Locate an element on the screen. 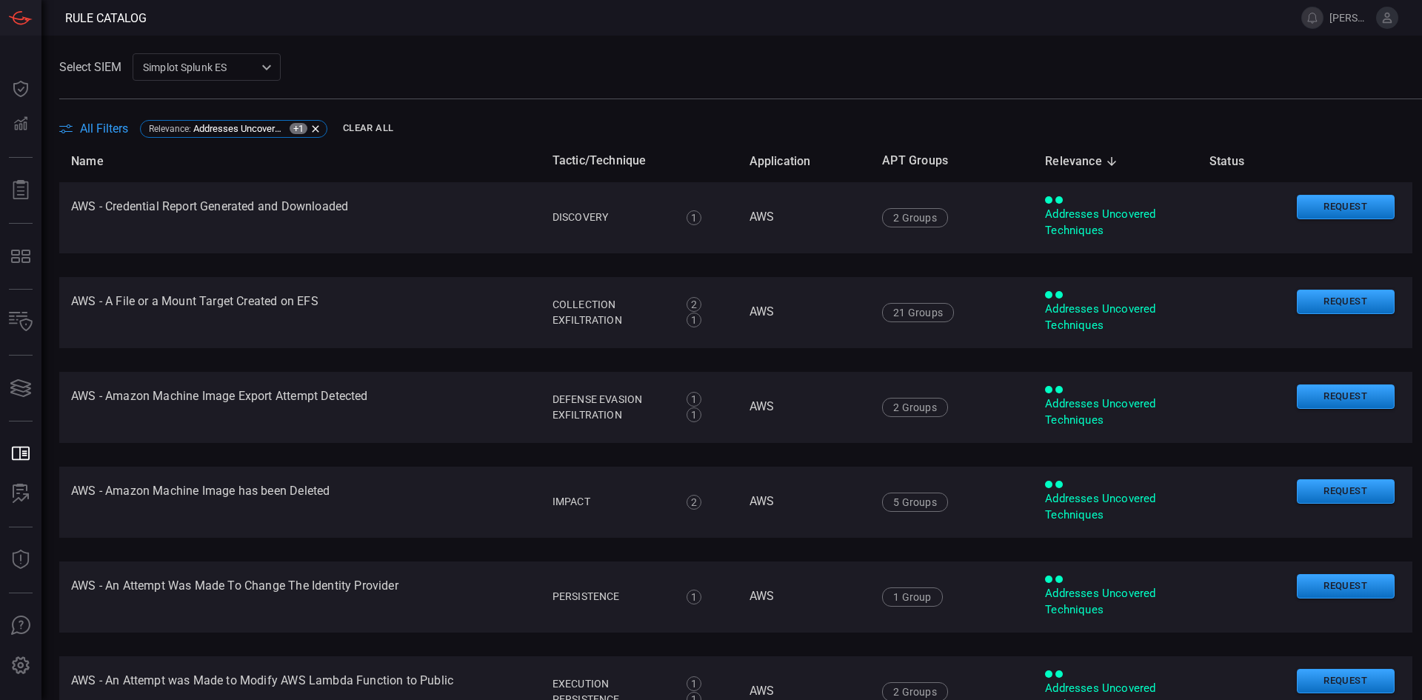 The height and width of the screenshot is (700, 1422). button: Preferences is located at coordinates (21, 666).